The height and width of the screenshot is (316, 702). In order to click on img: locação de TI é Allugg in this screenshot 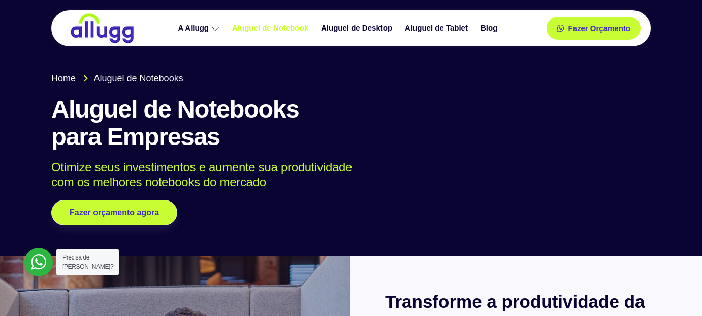, I will do `click(102, 28)`.